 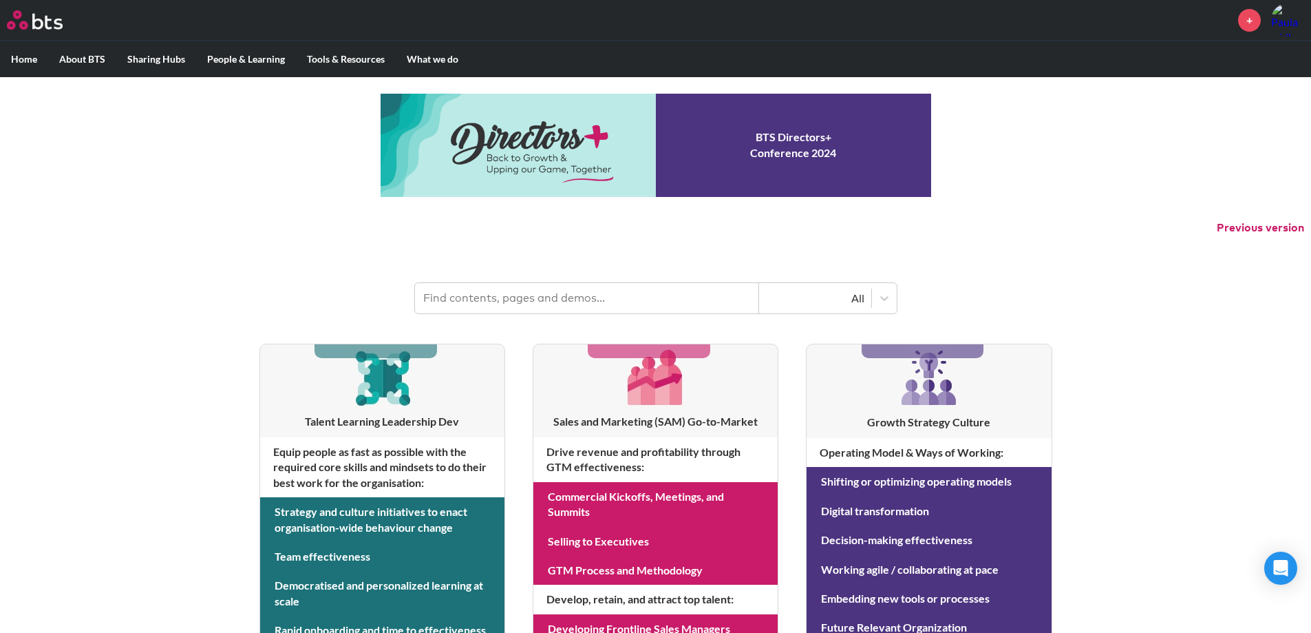 I want to click on button: Previous version, so click(x=1260, y=228).